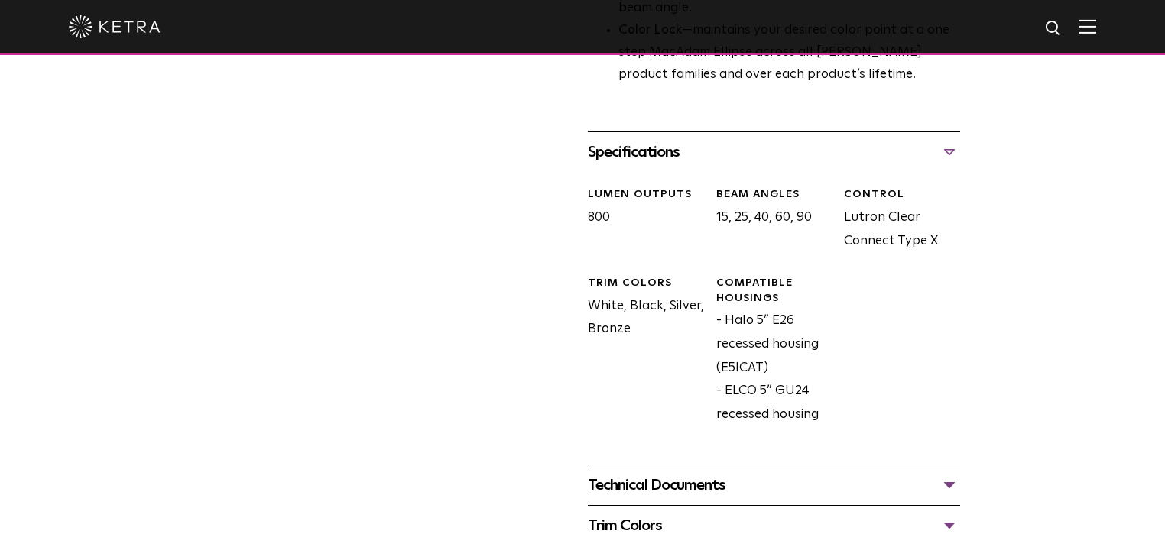  What do you see at coordinates (896, 220) in the screenshot?
I see `div: Lutron Clear Connect Type X` at bounding box center [896, 220].